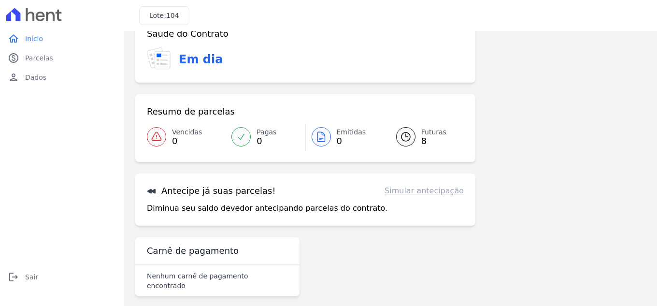  I want to click on span: Pagas, so click(266, 132).